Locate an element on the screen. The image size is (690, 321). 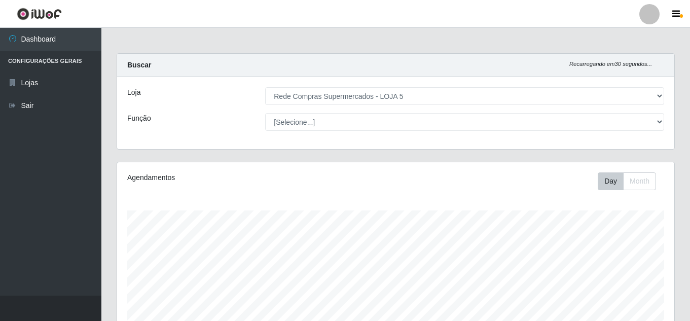
label: Função is located at coordinates (139, 118).